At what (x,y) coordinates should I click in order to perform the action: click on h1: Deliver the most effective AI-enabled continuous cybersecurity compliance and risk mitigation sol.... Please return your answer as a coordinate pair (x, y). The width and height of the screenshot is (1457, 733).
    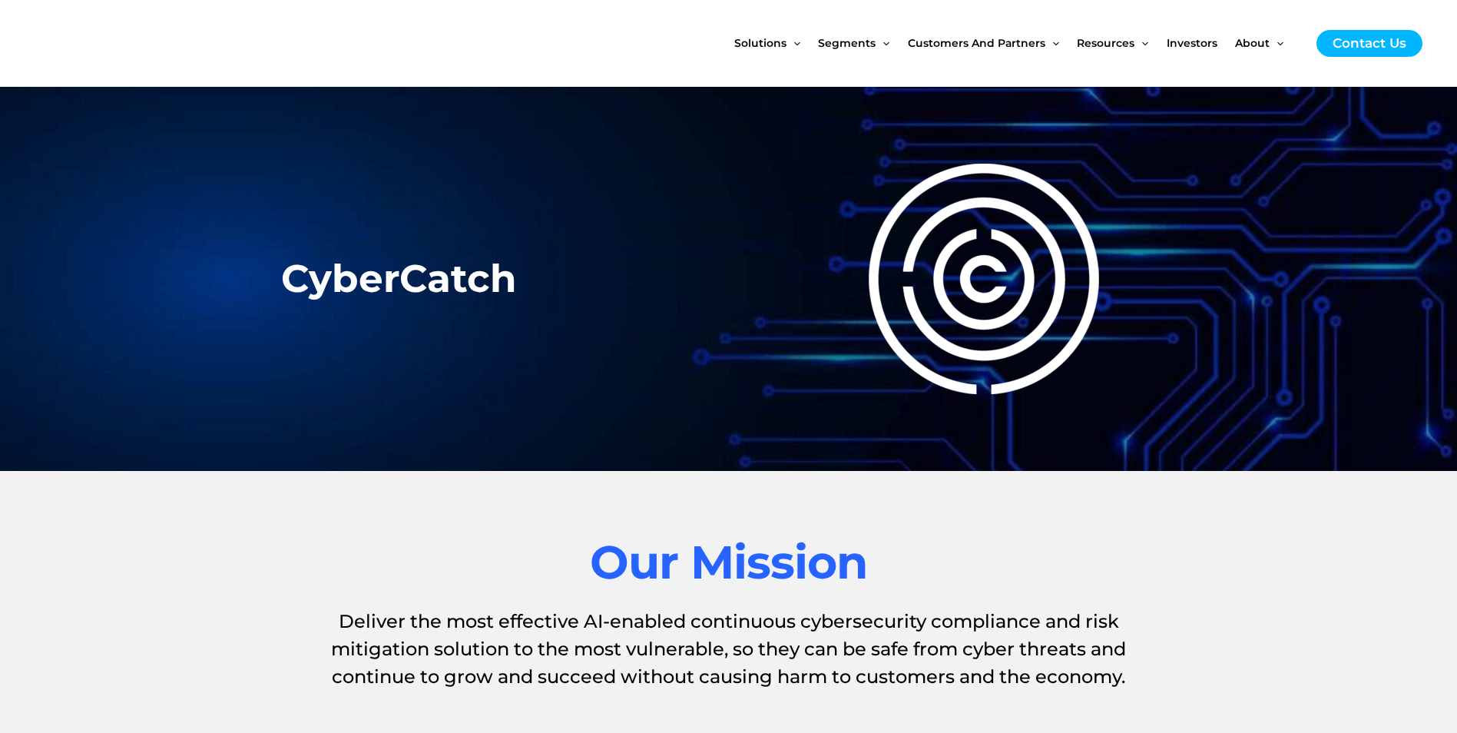
    Looking at the image, I should click on (729, 649).